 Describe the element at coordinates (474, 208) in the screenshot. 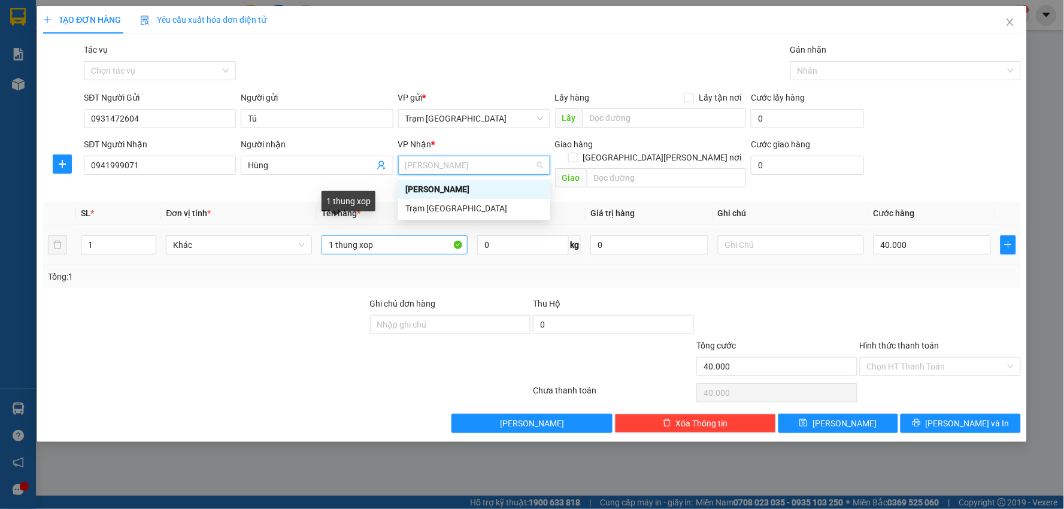

I see `div: Trạm Sài Gòn` at that location.